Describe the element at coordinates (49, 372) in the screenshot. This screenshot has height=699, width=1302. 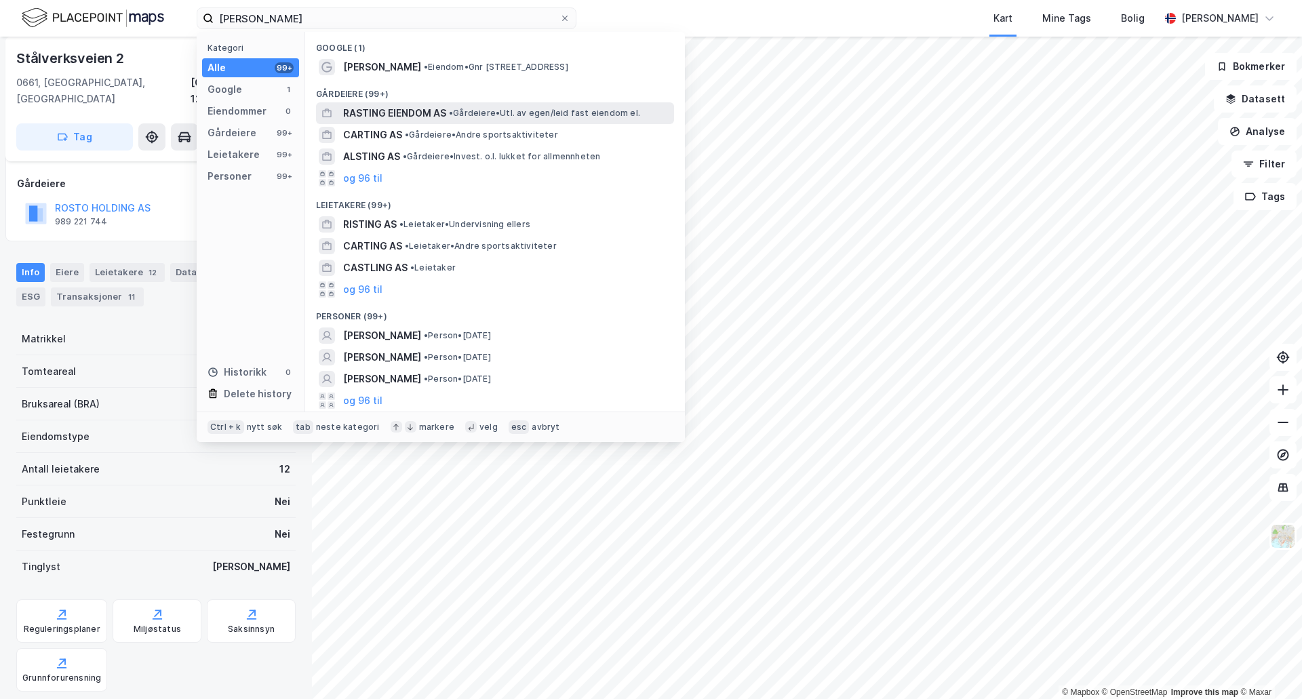
I see `div: Tomteareal` at that location.